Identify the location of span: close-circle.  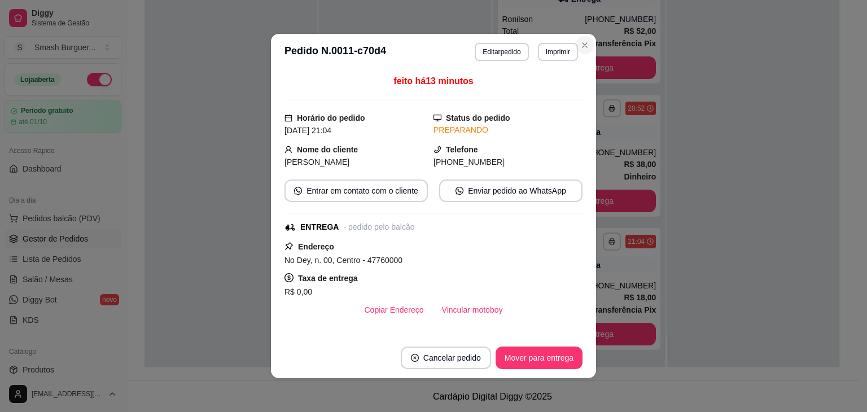
(415, 358).